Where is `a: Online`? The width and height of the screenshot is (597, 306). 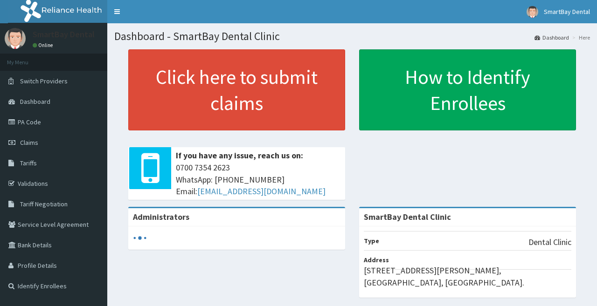 a: Online is located at coordinates (44, 45).